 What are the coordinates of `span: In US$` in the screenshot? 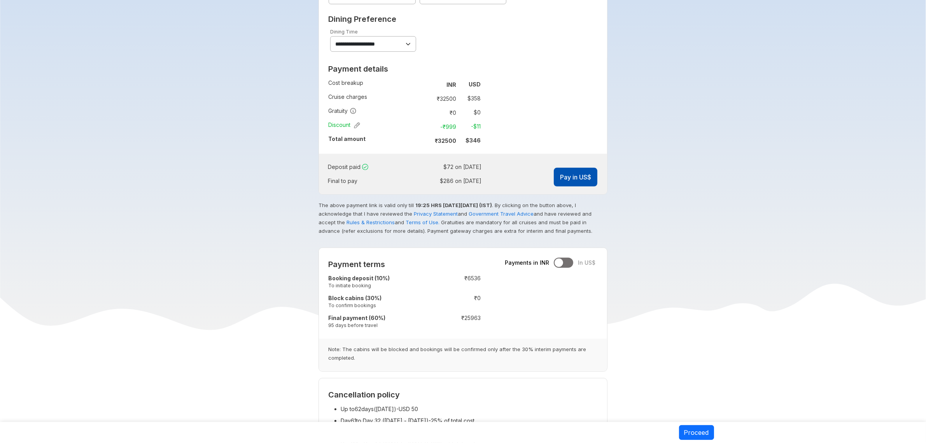 It's located at (587, 263).